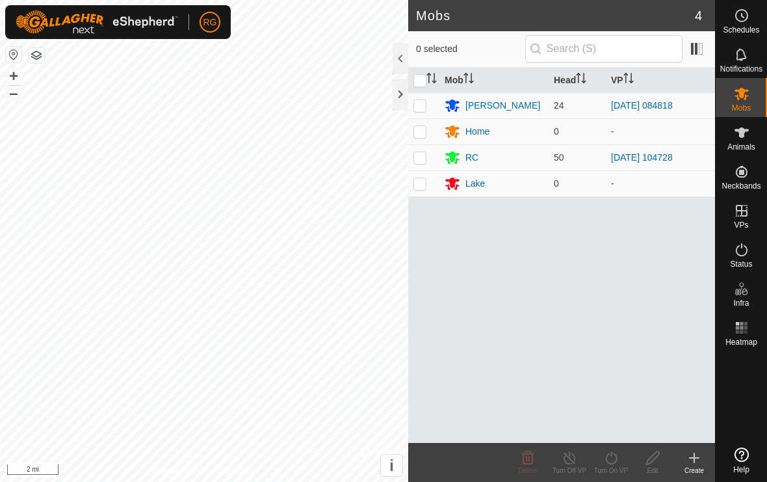 Image resolution: width=767 pixels, height=482 pixels. What do you see at coordinates (660, 80) in the screenshot?
I see `th: VP` at bounding box center [660, 80].